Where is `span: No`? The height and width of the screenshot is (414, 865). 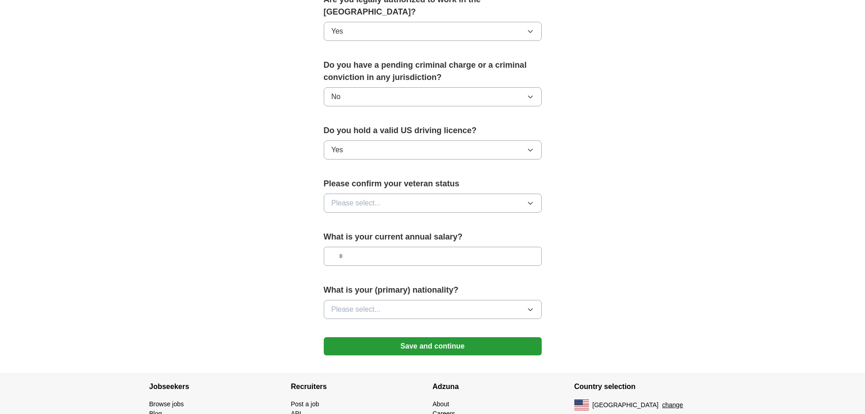
span: No is located at coordinates (336, 97).